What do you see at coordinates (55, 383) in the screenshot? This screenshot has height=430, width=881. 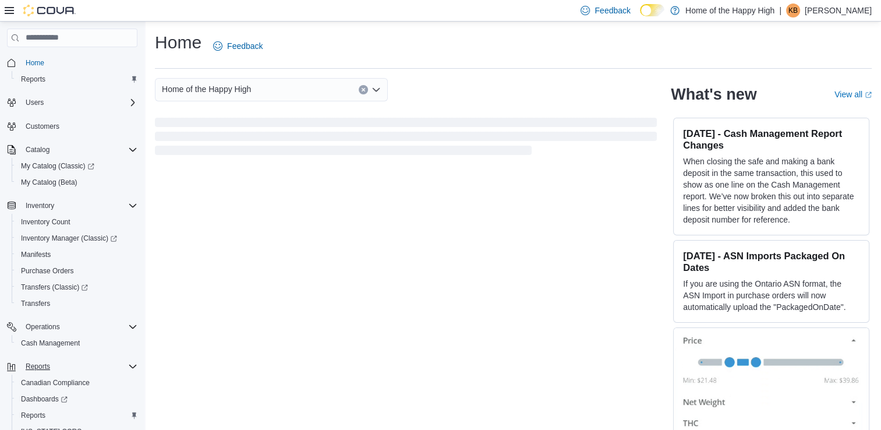 I see `a: Canadian Compliance` at bounding box center [55, 383].